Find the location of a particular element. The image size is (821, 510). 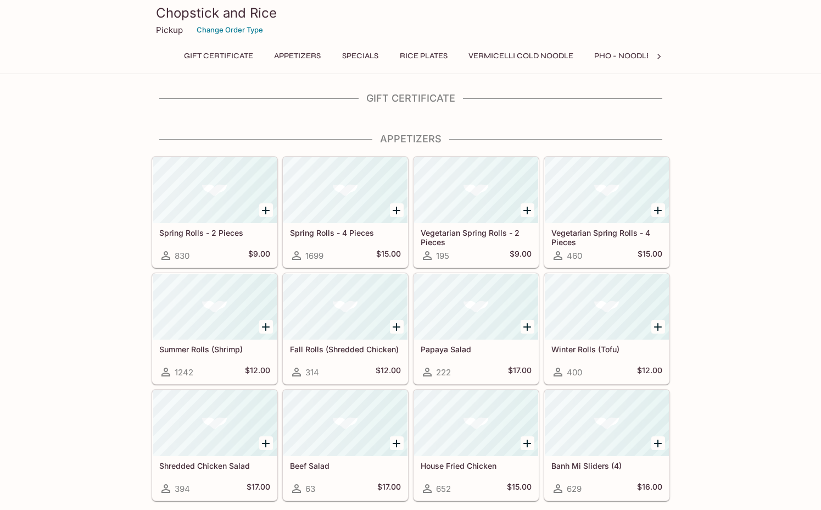

span: 1699 is located at coordinates (314, 255).